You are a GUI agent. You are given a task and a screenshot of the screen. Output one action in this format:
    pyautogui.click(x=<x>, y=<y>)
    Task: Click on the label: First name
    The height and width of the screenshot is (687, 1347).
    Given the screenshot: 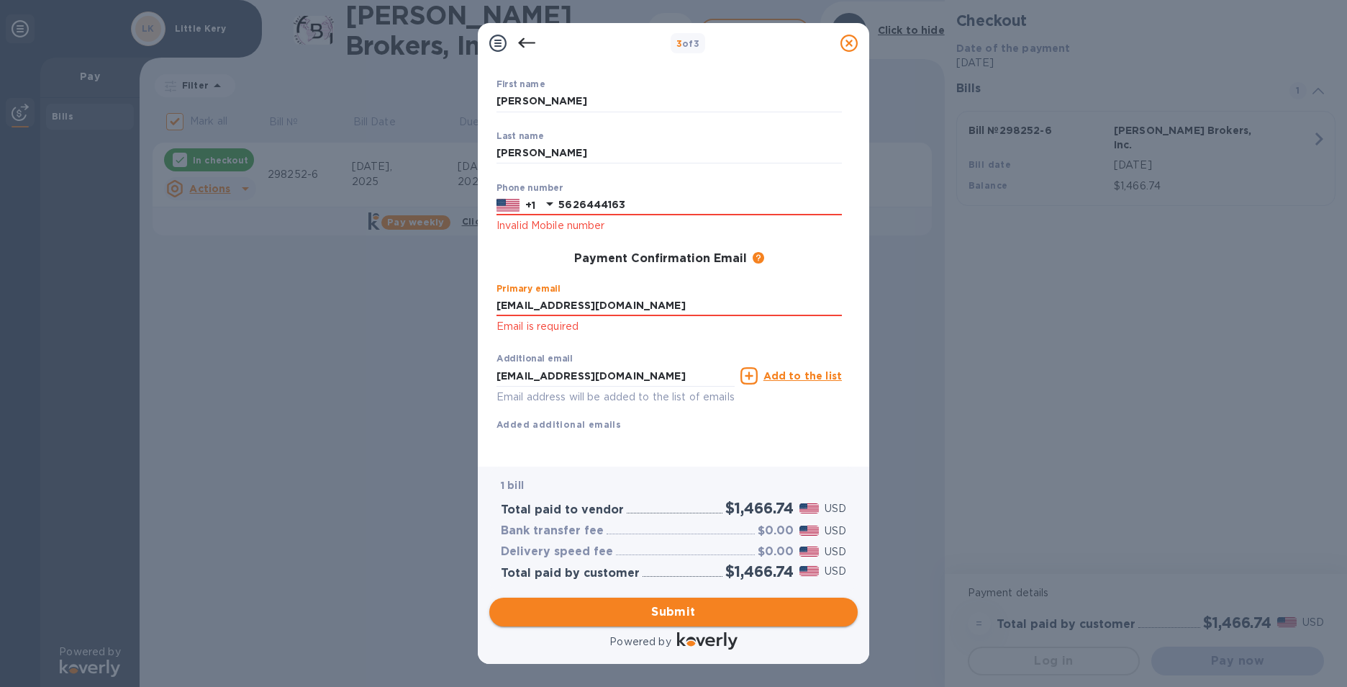 What is the action you would take?
    pyautogui.click(x=520, y=85)
    